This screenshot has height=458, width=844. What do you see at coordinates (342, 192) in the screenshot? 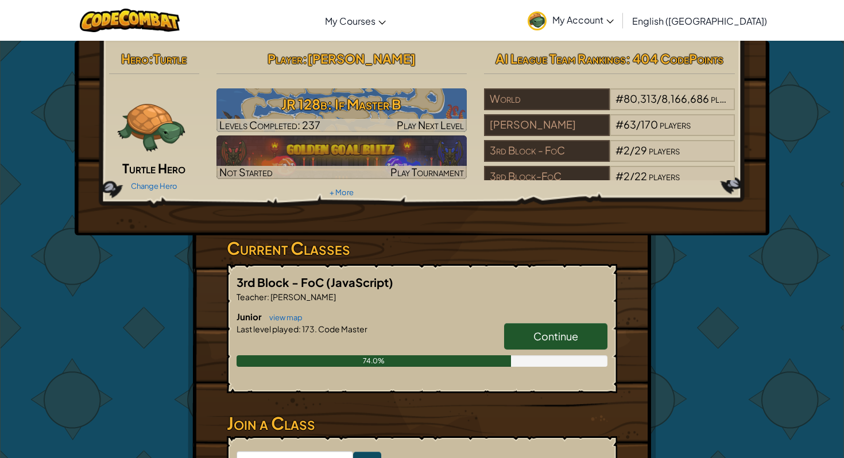
I see `a: + More` at bounding box center [342, 192].